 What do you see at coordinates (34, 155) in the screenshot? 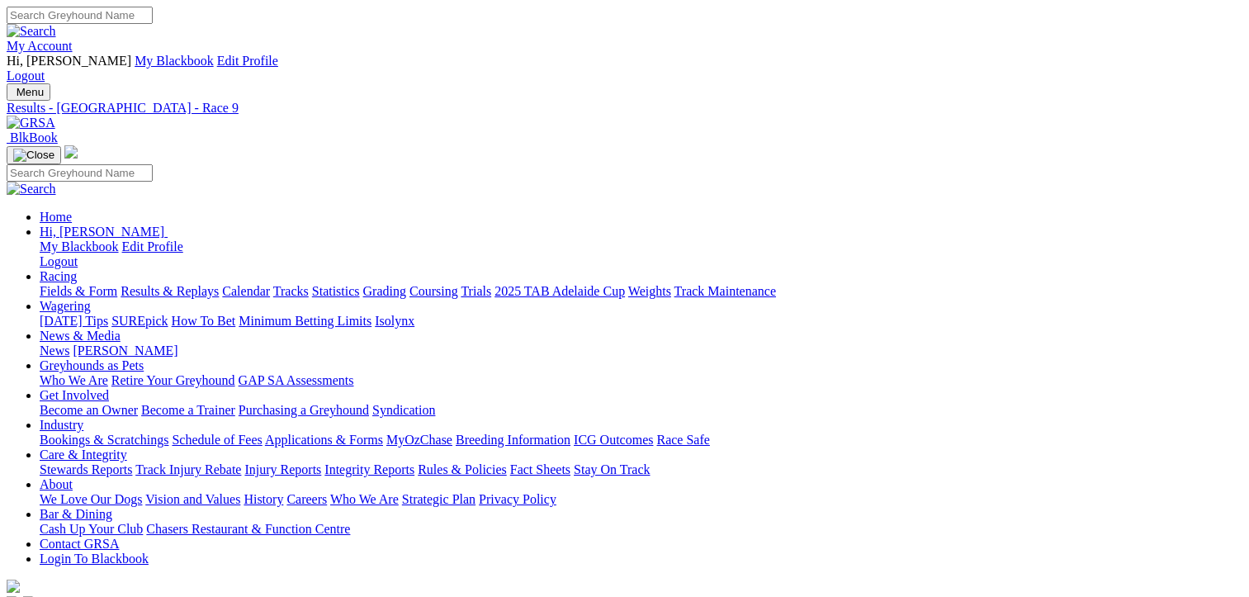
I see `img: Close` at bounding box center [34, 155].